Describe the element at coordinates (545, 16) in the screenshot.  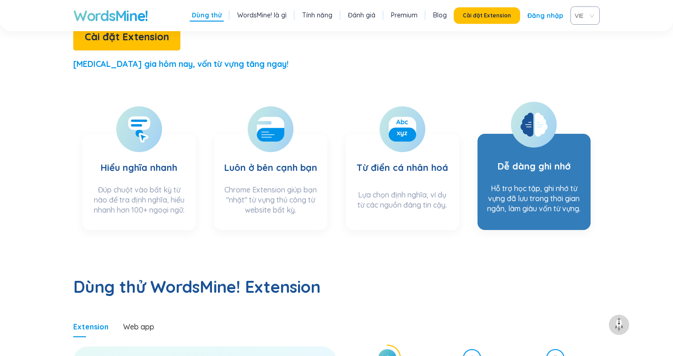
I see `a: Đăng nhập` at that location.